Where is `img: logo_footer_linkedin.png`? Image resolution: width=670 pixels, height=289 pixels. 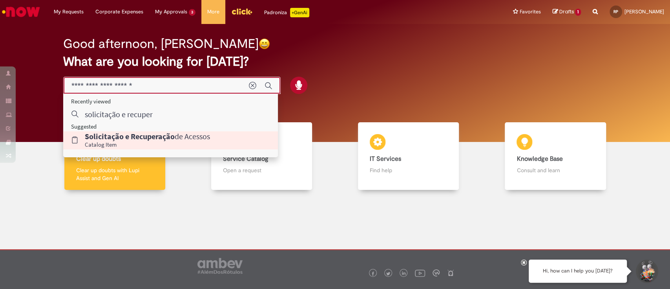 img: logo_footer_linkedin.png is located at coordinates (404, 273).